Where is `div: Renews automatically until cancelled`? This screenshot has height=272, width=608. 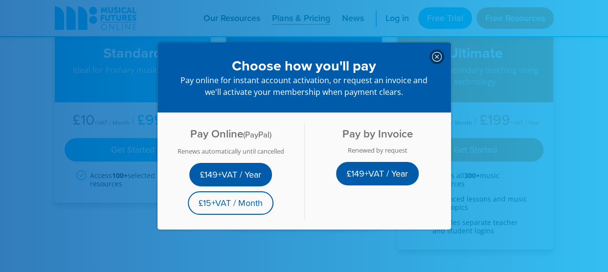 div: Renews automatically until cancelled is located at coordinates (231, 151).